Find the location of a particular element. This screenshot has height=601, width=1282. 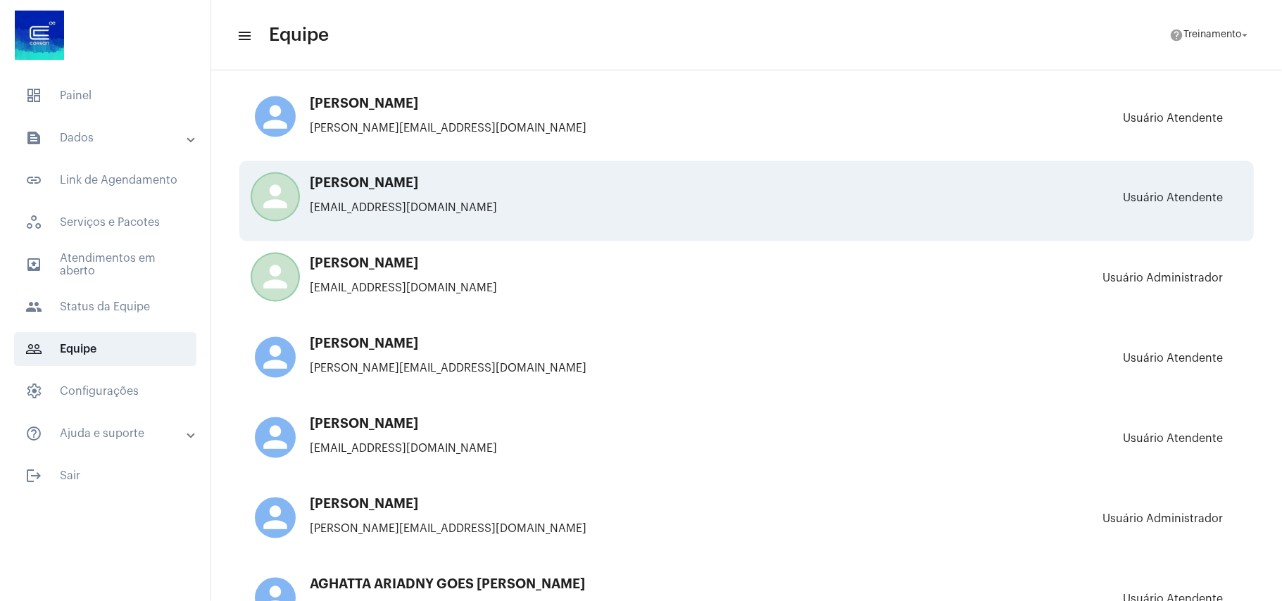

mat-expansion-panel-header: sidenav iconDados is located at coordinates (109, 138).